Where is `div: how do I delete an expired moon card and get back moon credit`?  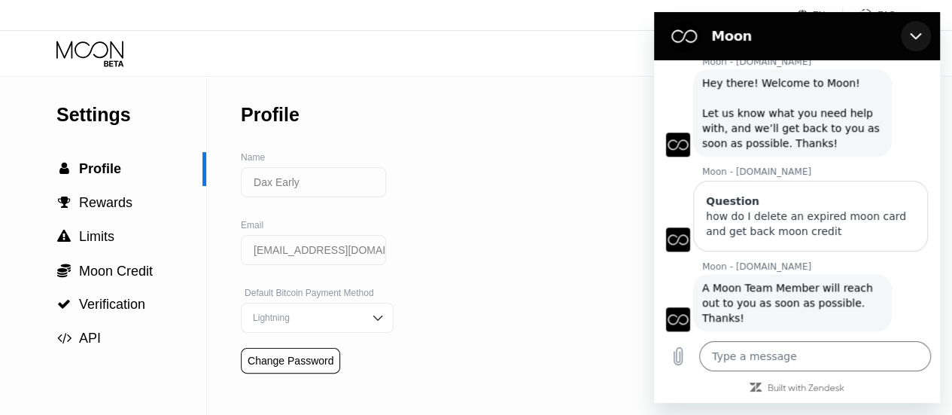
div: how do I delete an expired moon card and get back moon credit is located at coordinates (156, 211).